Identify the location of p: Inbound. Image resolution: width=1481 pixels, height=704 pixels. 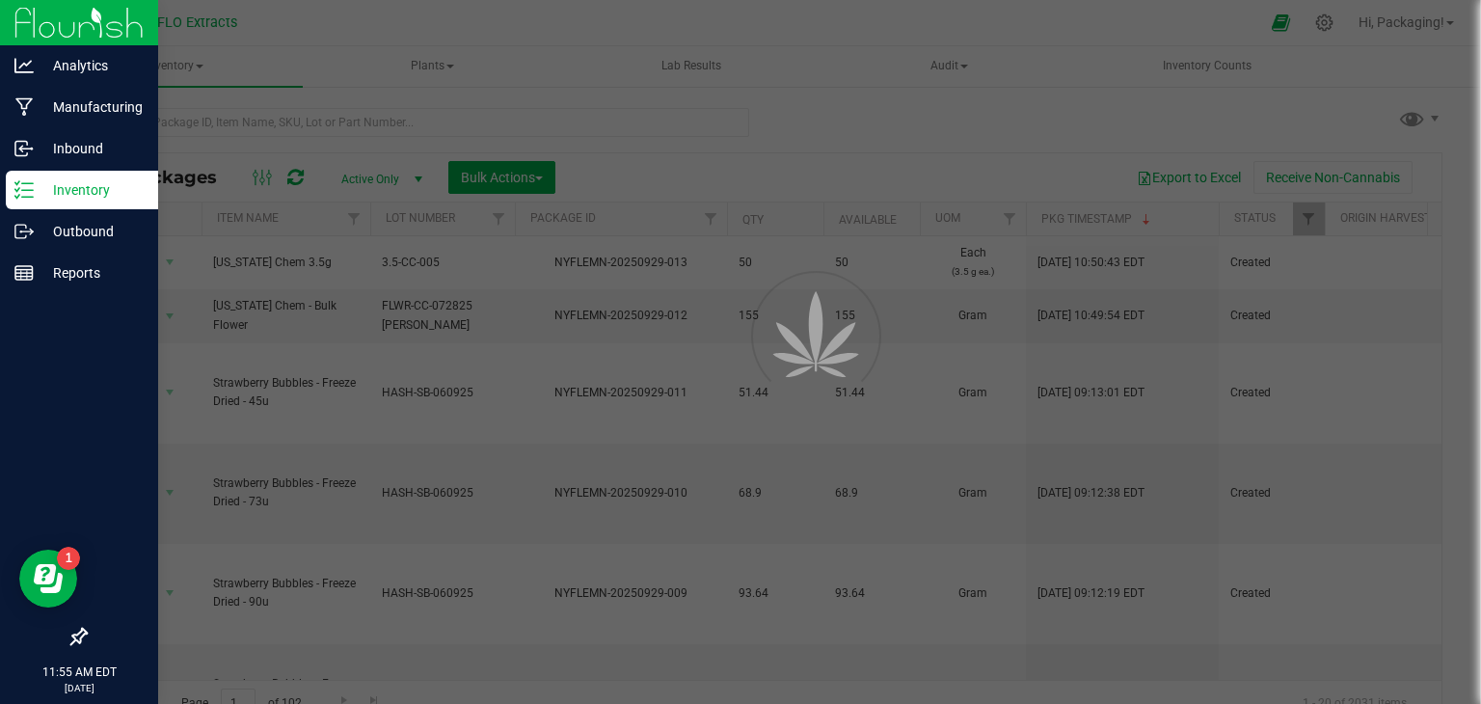
(92, 148).